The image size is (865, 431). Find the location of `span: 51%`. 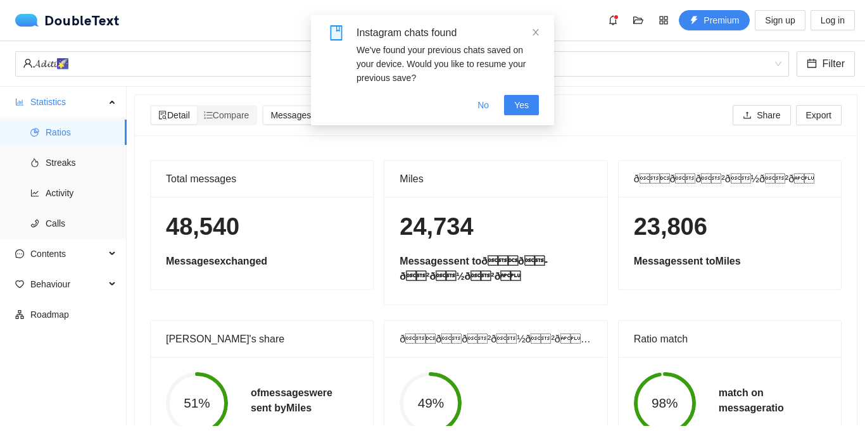

span: 51% is located at coordinates (197, 403).